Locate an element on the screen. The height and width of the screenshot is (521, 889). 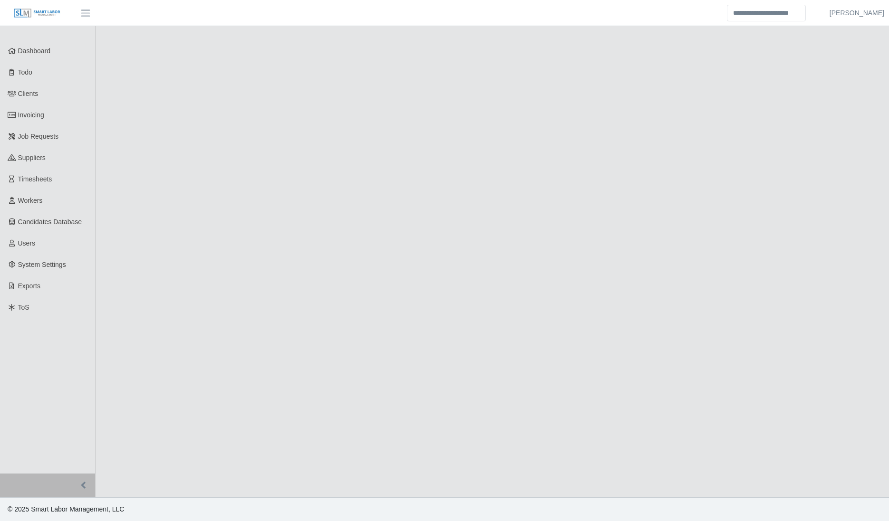
span: Users is located at coordinates (27, 243).